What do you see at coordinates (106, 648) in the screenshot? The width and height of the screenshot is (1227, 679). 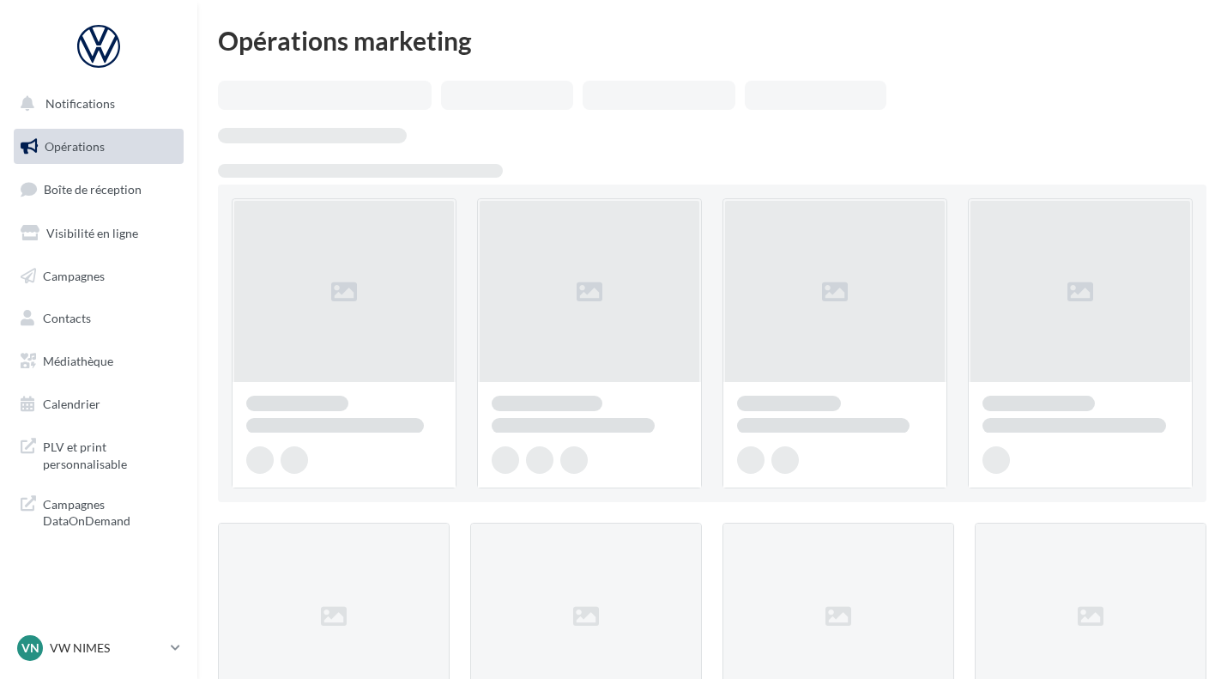 I see `p: VW NIMES` at bounding box center [106, 648].